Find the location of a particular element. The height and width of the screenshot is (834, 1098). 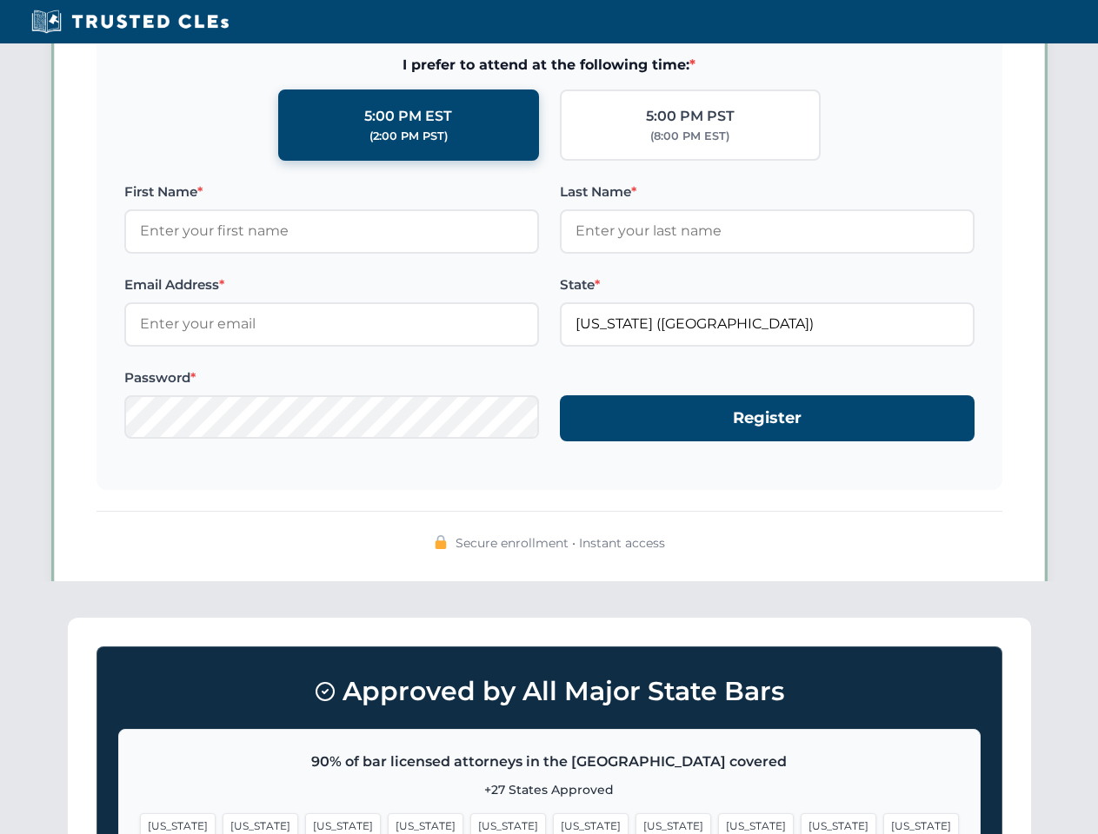

span: I prefer to attend at the following time: is located at coordinates (549, 65).